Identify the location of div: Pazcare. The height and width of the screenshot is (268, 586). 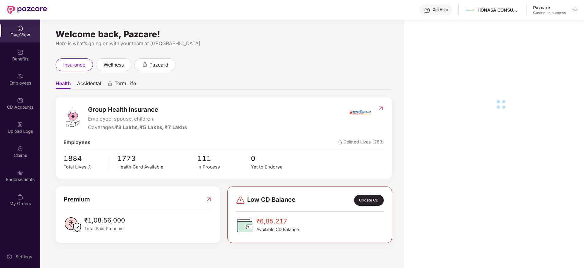
(549, 7).